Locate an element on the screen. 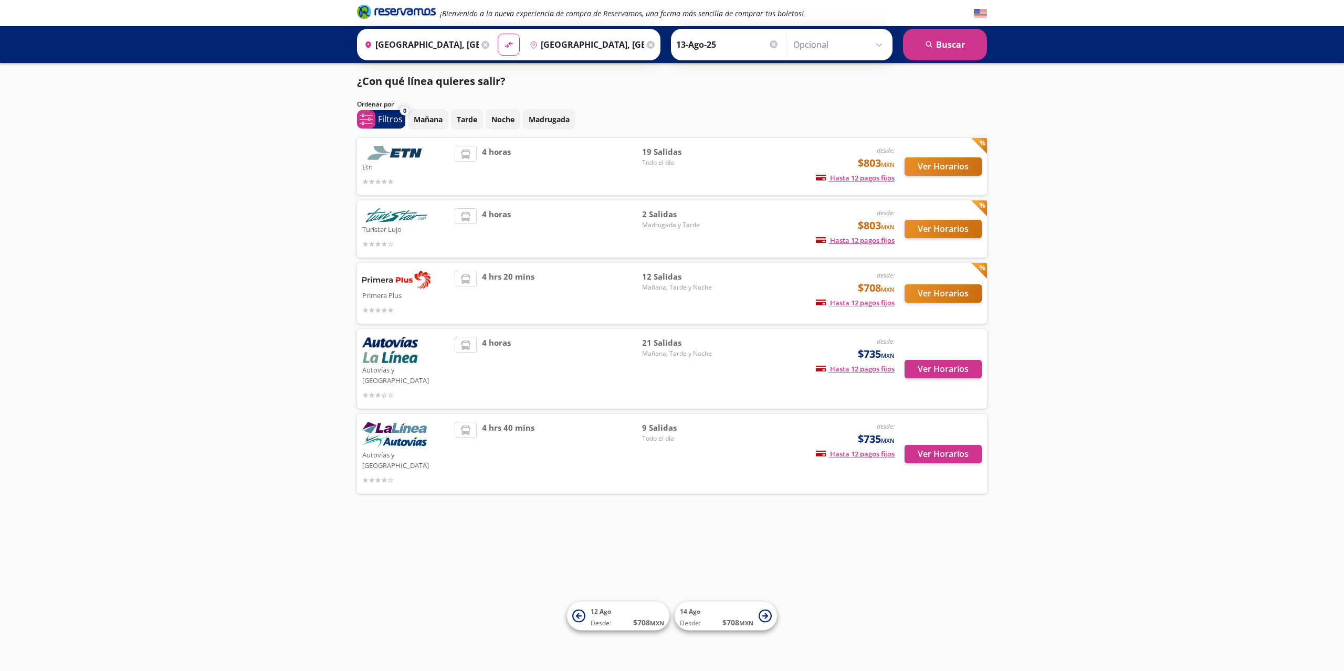  span: 9 Salidas is located at coordinates (679, 428).